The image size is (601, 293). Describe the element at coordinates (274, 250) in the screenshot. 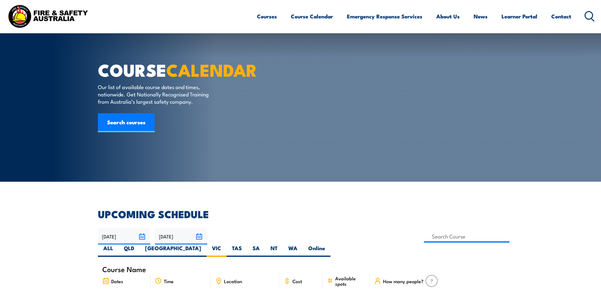

I see `label: NT` at that location.